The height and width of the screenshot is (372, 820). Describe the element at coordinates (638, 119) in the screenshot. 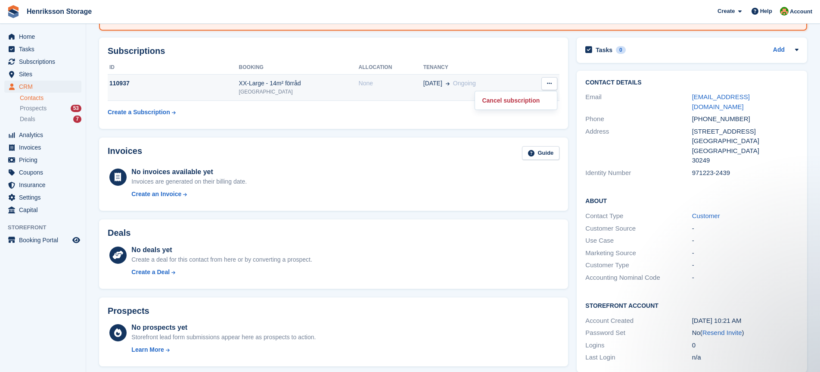

I see `div: Phone` at that location.